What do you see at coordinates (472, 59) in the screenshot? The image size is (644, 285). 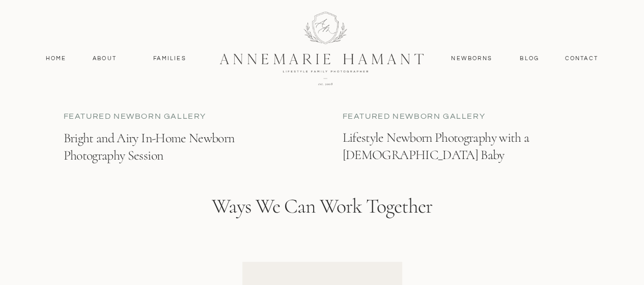 I see `a: Newborns` at bounding box center [472, 59].